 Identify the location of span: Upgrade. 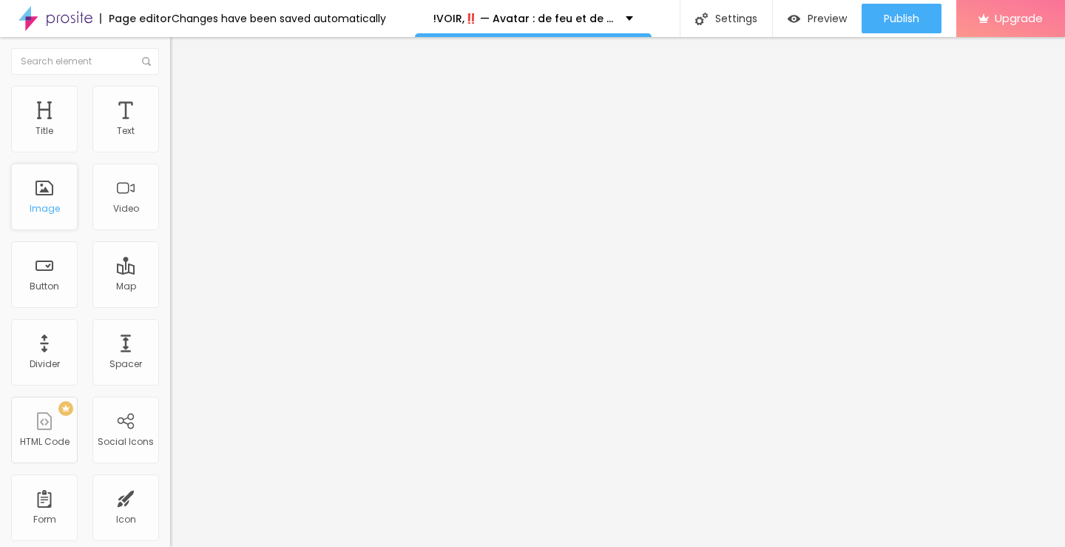
(1019, 18).